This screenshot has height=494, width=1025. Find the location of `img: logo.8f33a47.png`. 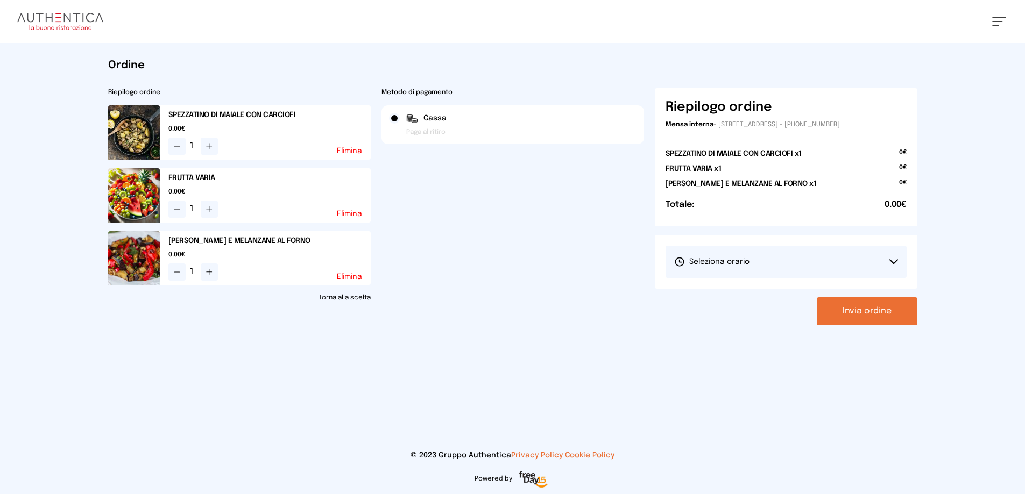

img: logo.8f33a47.png is located at coordinates (60, 22).